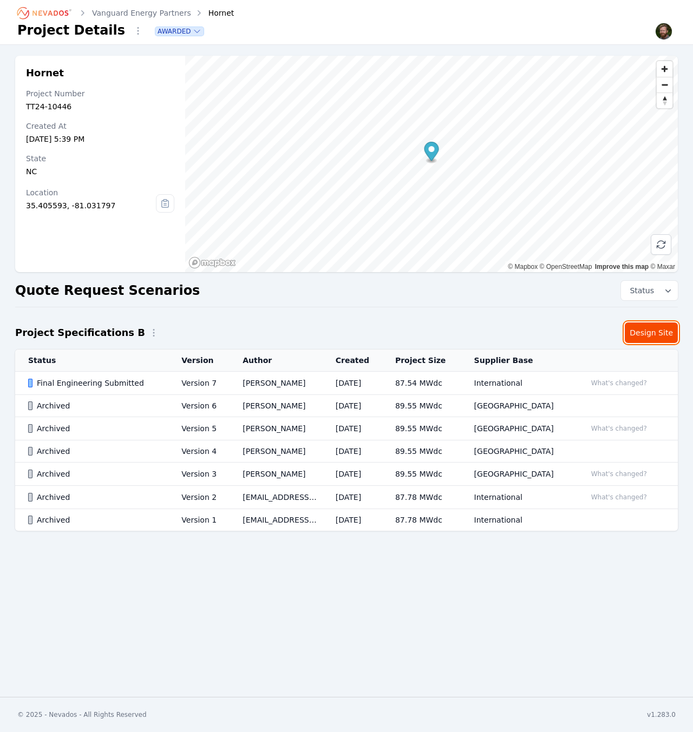 The width and height of the screenshot is (693, 732). I want to click on a: Mapbox, so click(522, 267).